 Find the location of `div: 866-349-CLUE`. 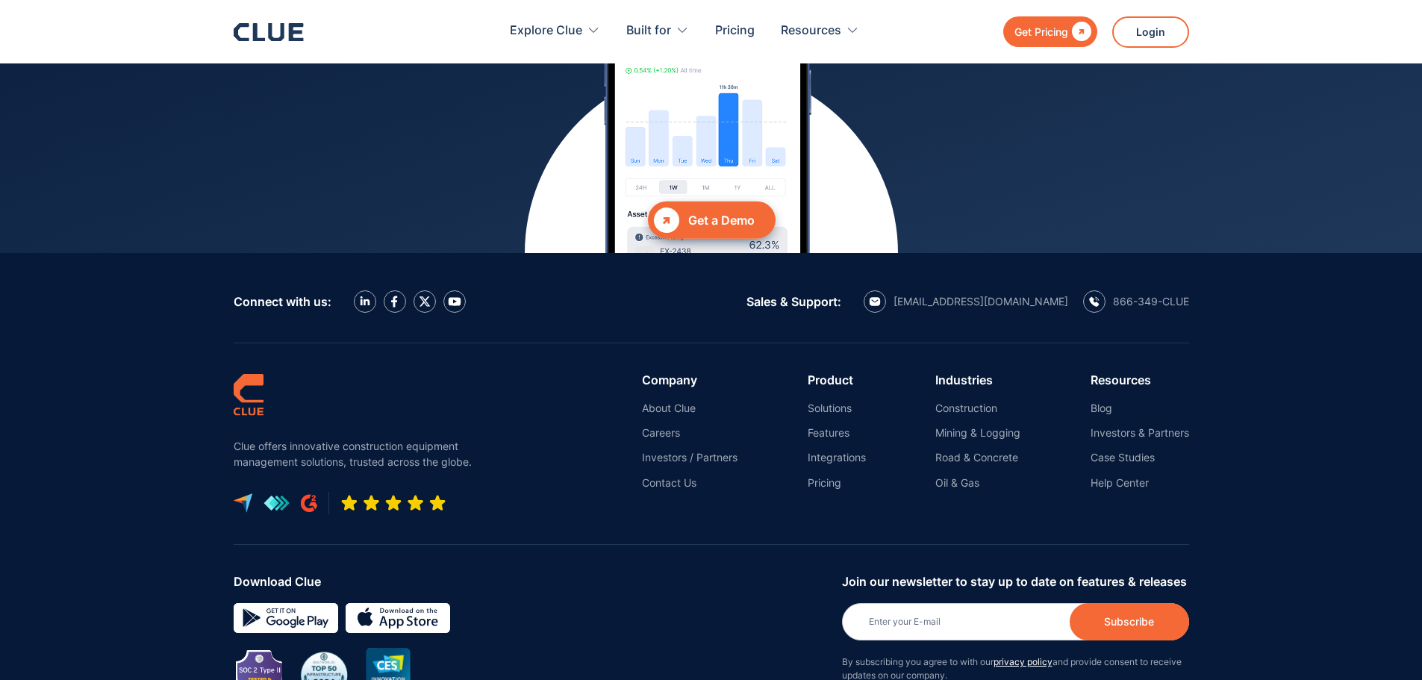

div: 866-349-CLUE is located at coordinates (1151, 302).